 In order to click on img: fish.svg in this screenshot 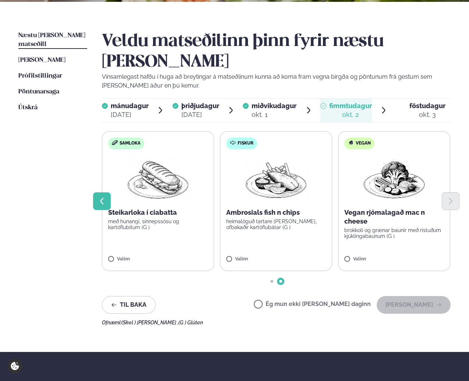, I will do `click(233, 143)`.